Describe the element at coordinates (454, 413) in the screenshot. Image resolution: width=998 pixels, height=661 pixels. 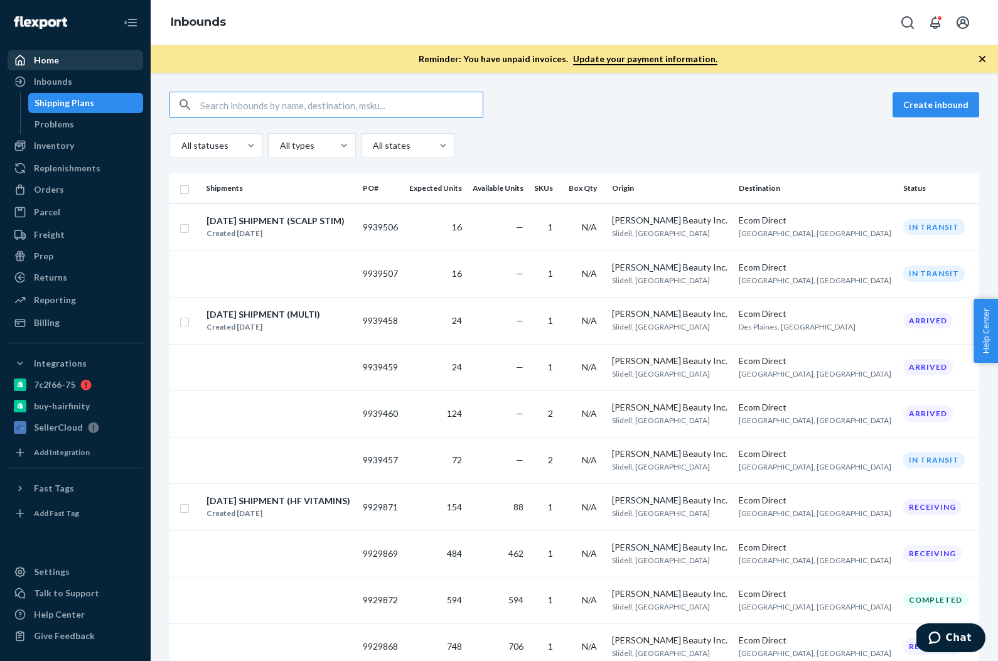
I see `span: 124` at that location.